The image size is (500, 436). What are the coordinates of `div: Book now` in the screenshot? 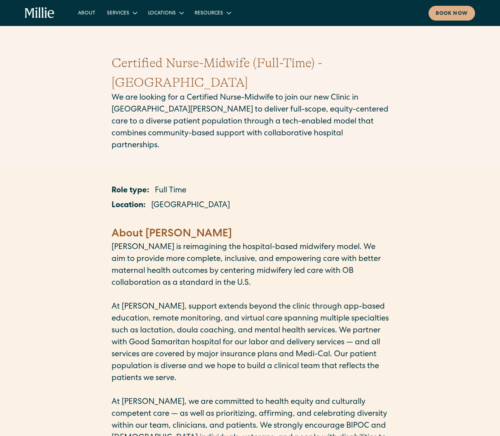 It's located at (452, 14).